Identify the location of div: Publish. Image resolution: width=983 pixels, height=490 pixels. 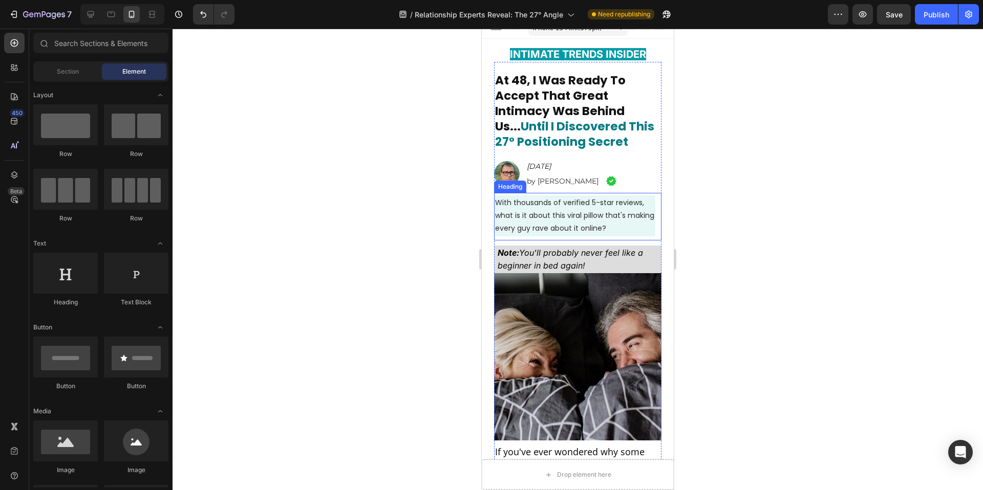
(936, 14).